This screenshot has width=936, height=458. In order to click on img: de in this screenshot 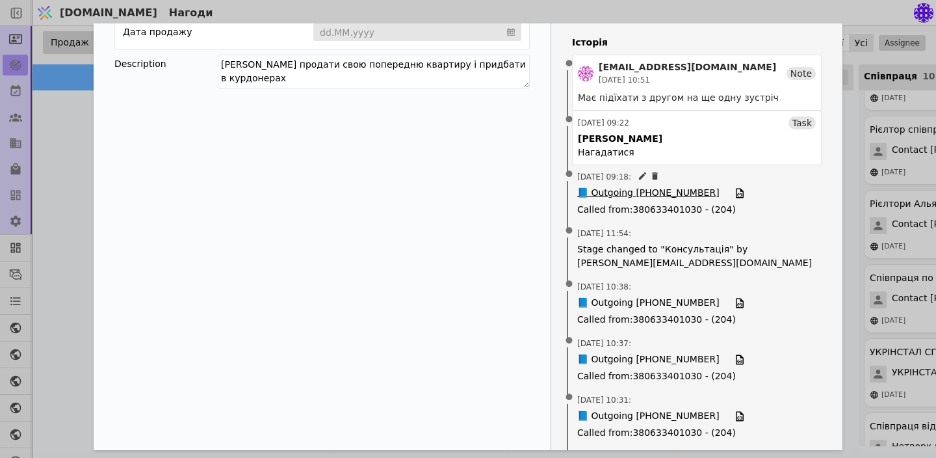, I will do `click(586, 73)`.